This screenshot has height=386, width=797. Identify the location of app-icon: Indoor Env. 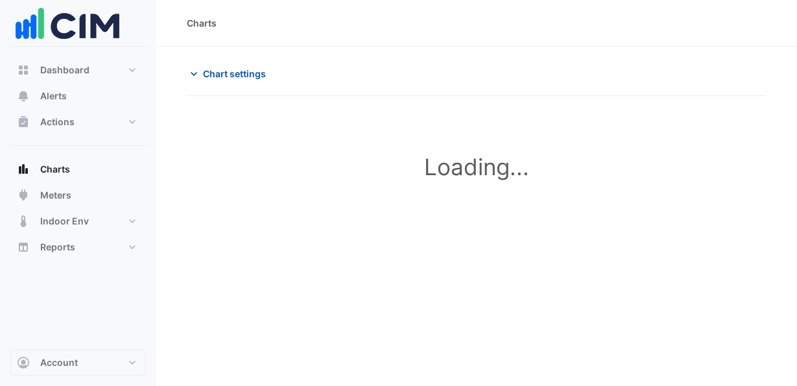
(23, 221).